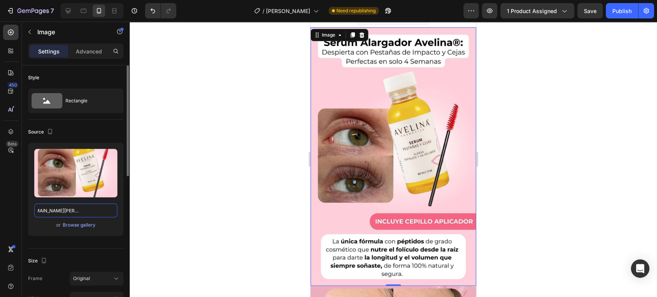  What do you see at coordinates (33, 78) in the screenshot?
I see `div: Style` at bounding box center [33, 78].